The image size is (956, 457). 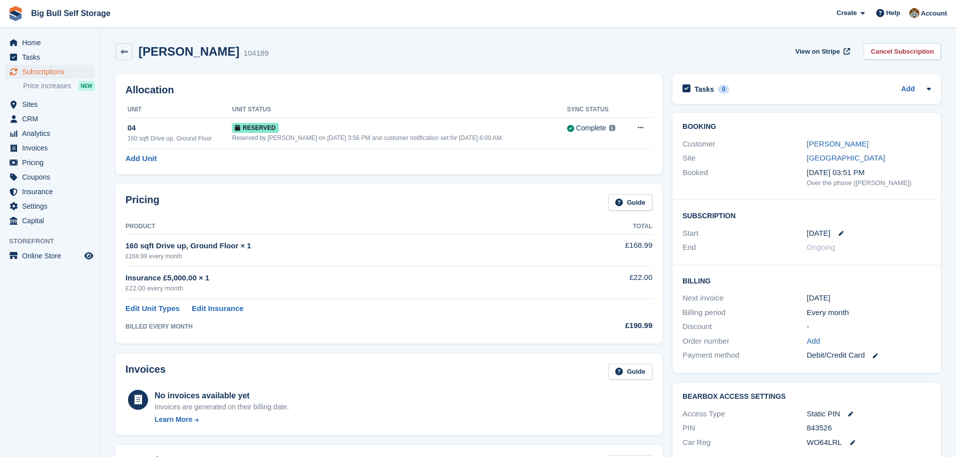 What do you see at coordinates (16, 14) in the screenshot?
I see `img: stora-icon-8386f47178a22dfd0bd8f6a31ec36ba5ce8667c1dd55bd0f319d3a0aa187defe.svg` at bounding box center [16, 14].